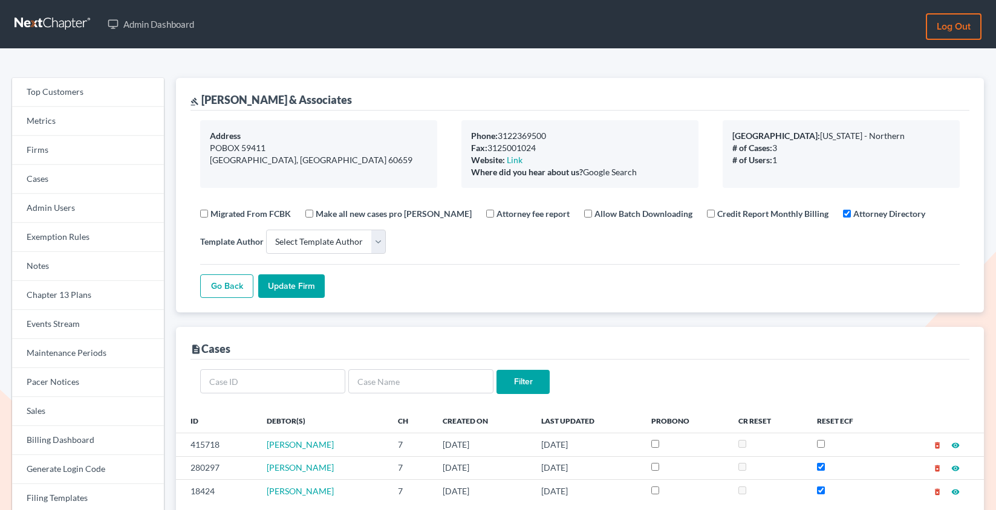 The image size is (996, 510). What do you see at coordinates (88, 209) in the screenshot?
I see `a: Admin Users` at bounding box center [88, 209].